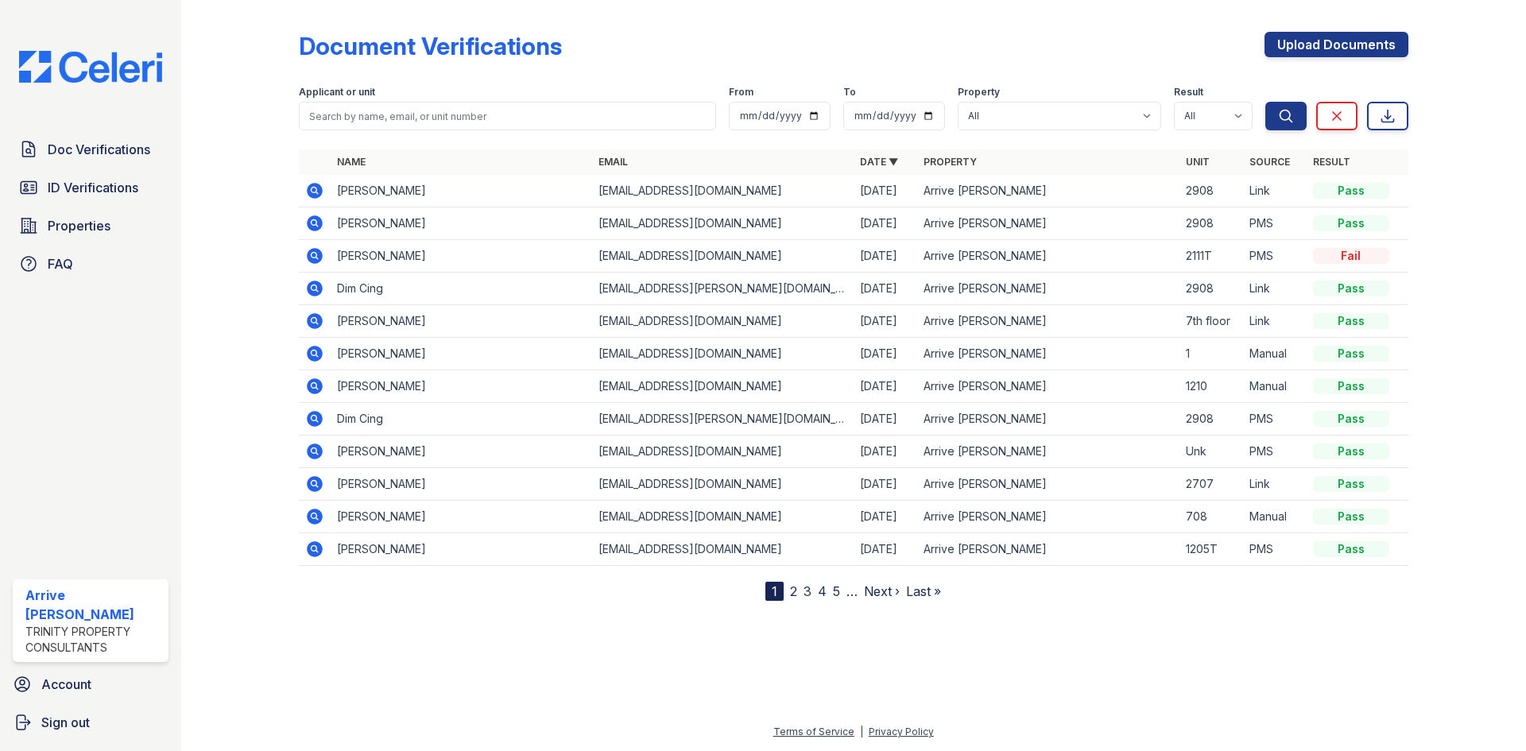 The image size is (1526, 751). I want to click on span: Properties, so click(79, 226).